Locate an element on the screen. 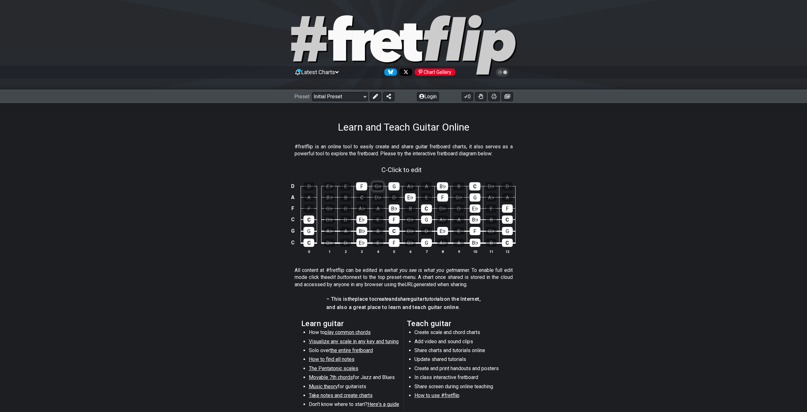 This screenshot has width=807, height=412. em: what you see is what you get is located at coordinates (420, 270).